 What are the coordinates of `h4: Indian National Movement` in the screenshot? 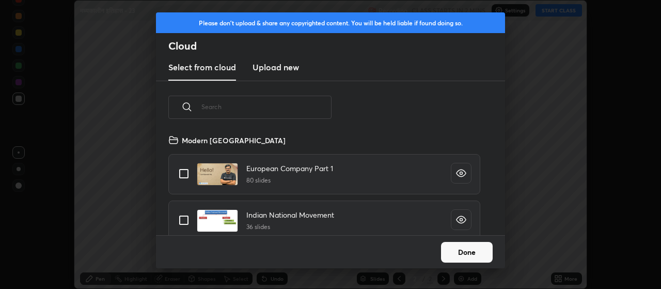 It's located at (290, 214).